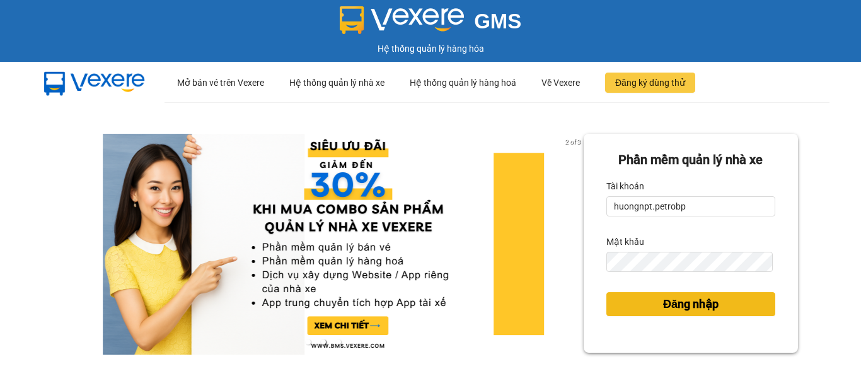 The height and width of the screenshot is (378, 861). Describe the element at coordinates (650, 83) in the screenshot. I see `button: Đăng ký dùng thử` at that location.